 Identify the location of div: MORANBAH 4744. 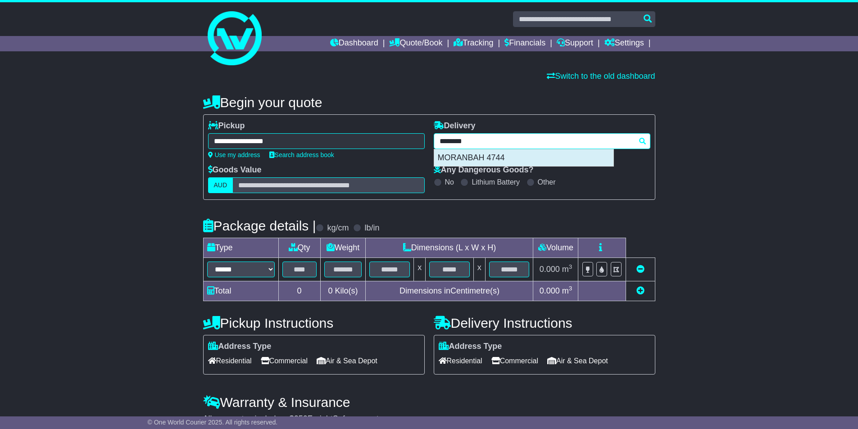
(524, 158).